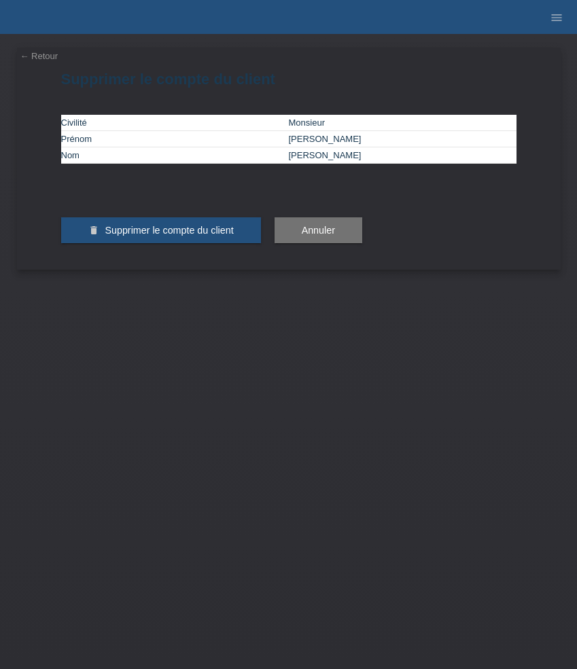 This screenshot has height=669, width=577. What do you see at coordinates (161, 230) in the screenshot?
I see `button: delete Supprimer le compte du client` at bounding box center [161, 230].